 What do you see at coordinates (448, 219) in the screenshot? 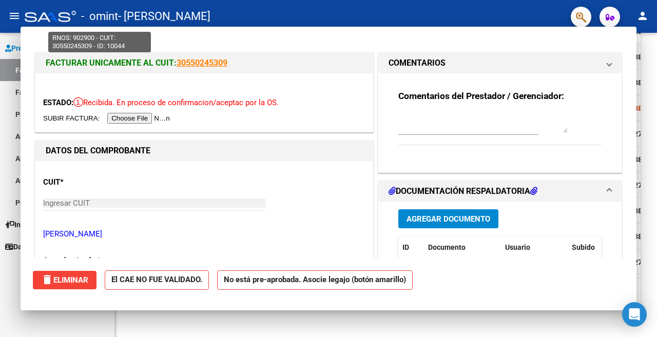
I see `span: Agregar Documento` at bounding box center [448, 219].